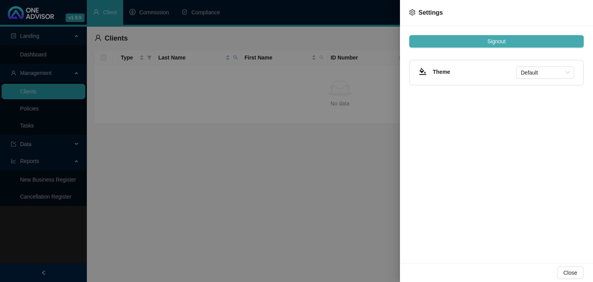 Image resolution: width=593 pixels, height=282 pixels. What do you see at coordinates (570, 273) in the screenshot?
I see `button: Close` at bounding box center [570, 273].